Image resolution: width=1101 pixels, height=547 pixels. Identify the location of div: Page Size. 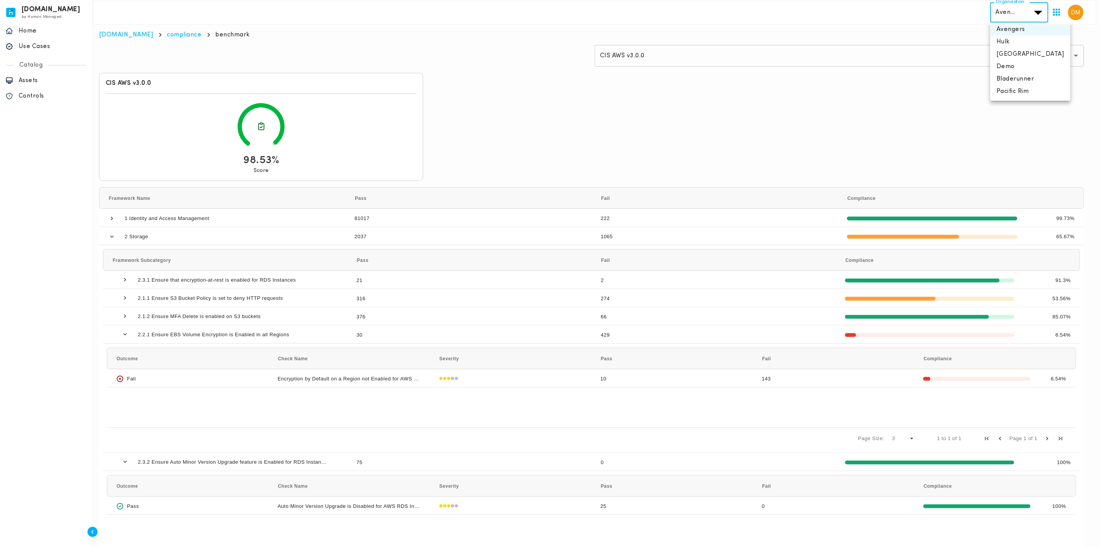
(903, 438).